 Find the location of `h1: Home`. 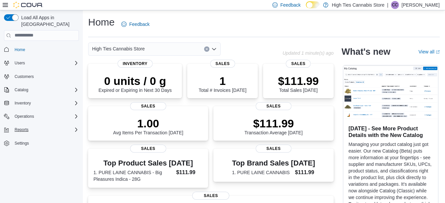

h1: Home is located at coordinates (101, 22).